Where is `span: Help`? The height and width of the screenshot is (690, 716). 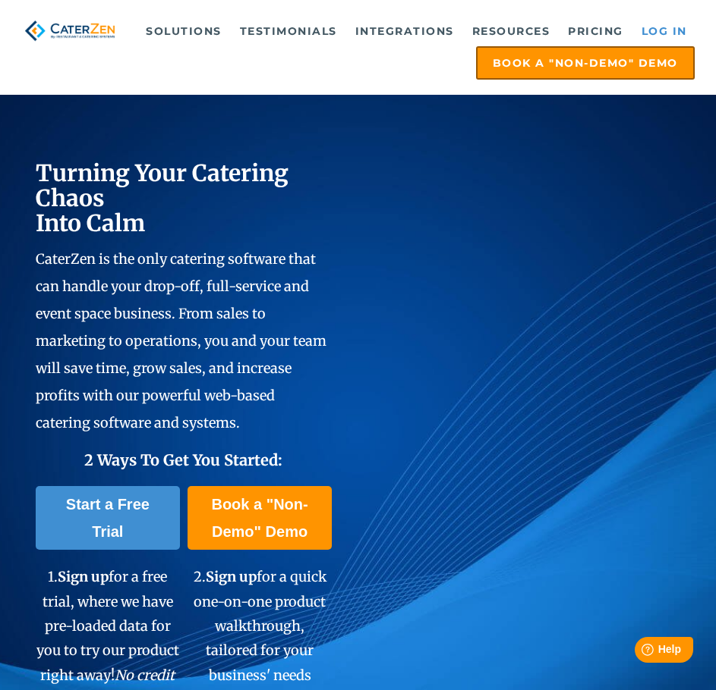 span: Help is located at coordinates (89, 18).